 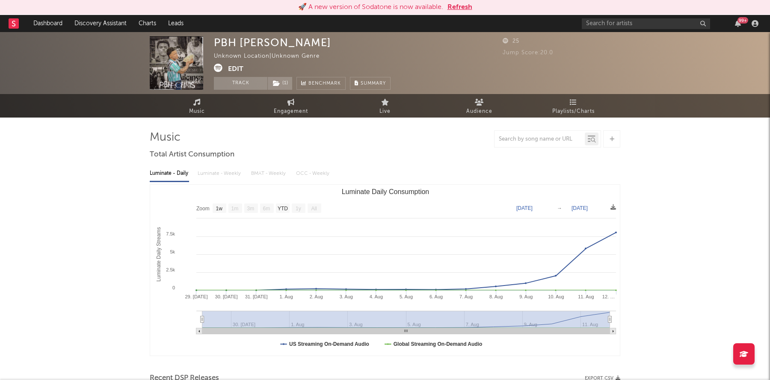 What do you see at coordinates (385, 270) in the screenshot?
I see `svg: Luminate Daily Consumption` at bounding box center [385, 270].